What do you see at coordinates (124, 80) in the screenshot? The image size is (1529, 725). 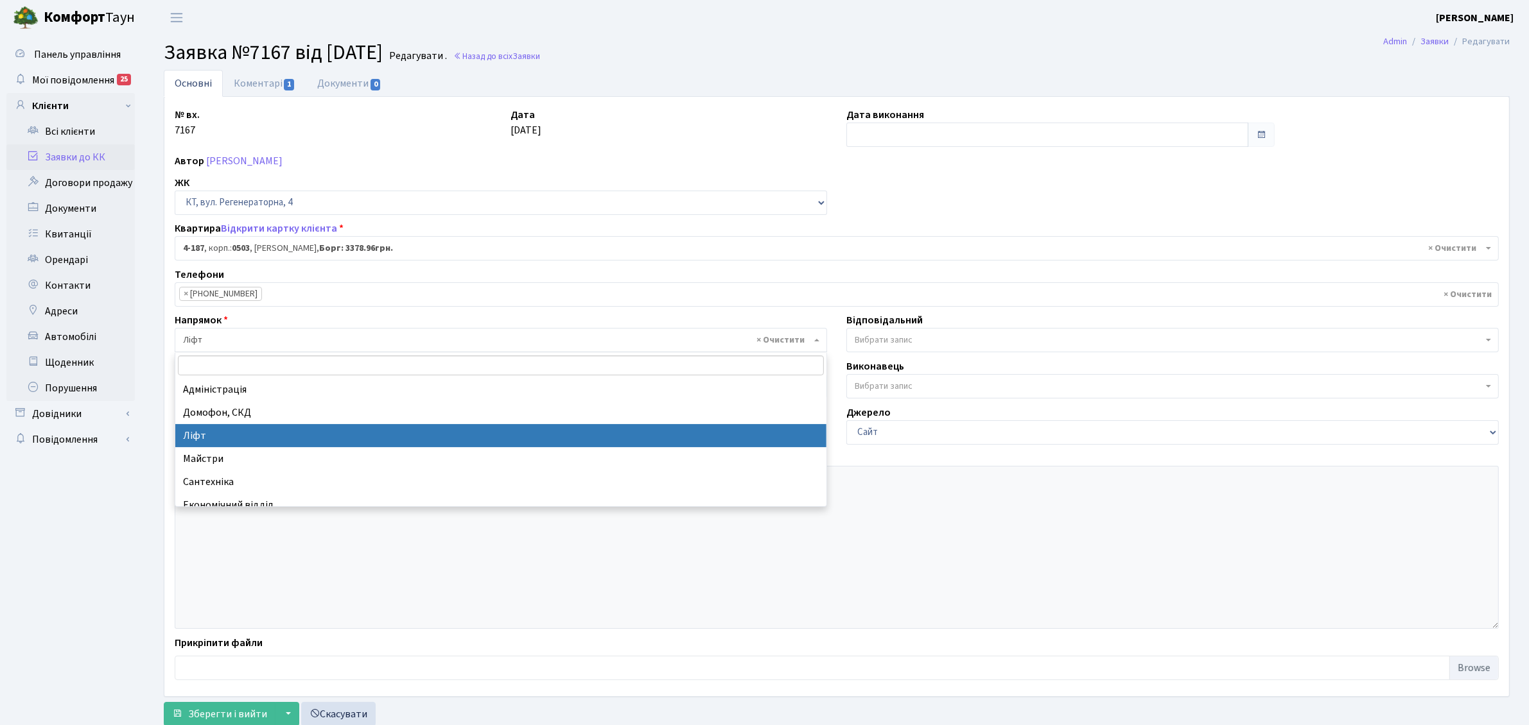 I see `div: 25` at bounding box center [124, 80].